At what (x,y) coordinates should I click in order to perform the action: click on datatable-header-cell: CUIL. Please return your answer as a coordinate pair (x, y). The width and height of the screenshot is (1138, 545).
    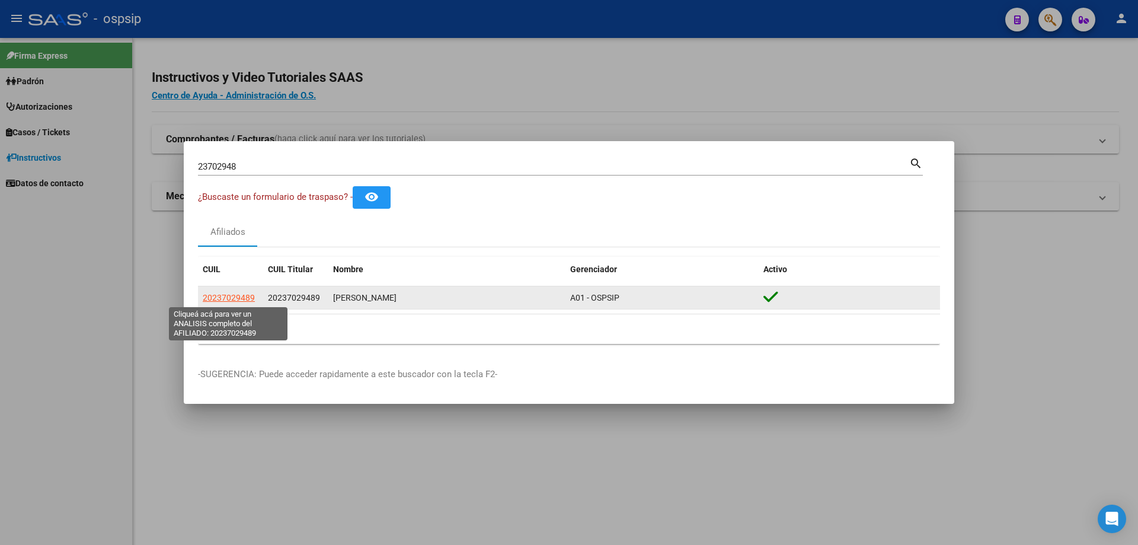
    Looking at the image, I should click on (231, 269).